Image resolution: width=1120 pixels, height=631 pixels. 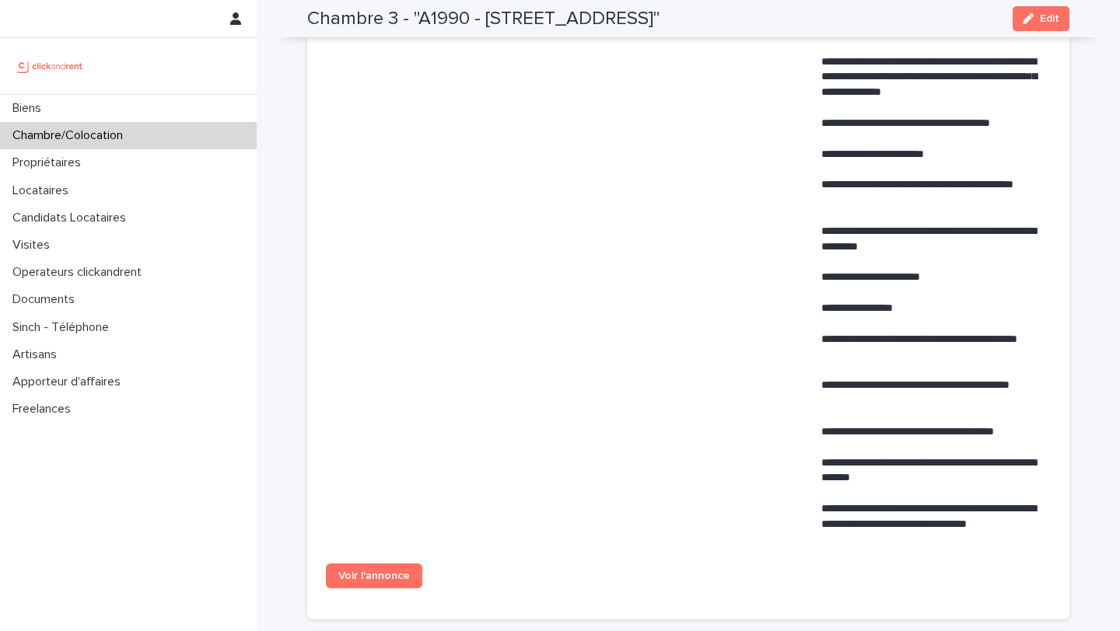 What do you see at coordinates (69, 382) in the screenshot?
I see `p: Apporteur d'affaires` at bounding box center [69, 382].